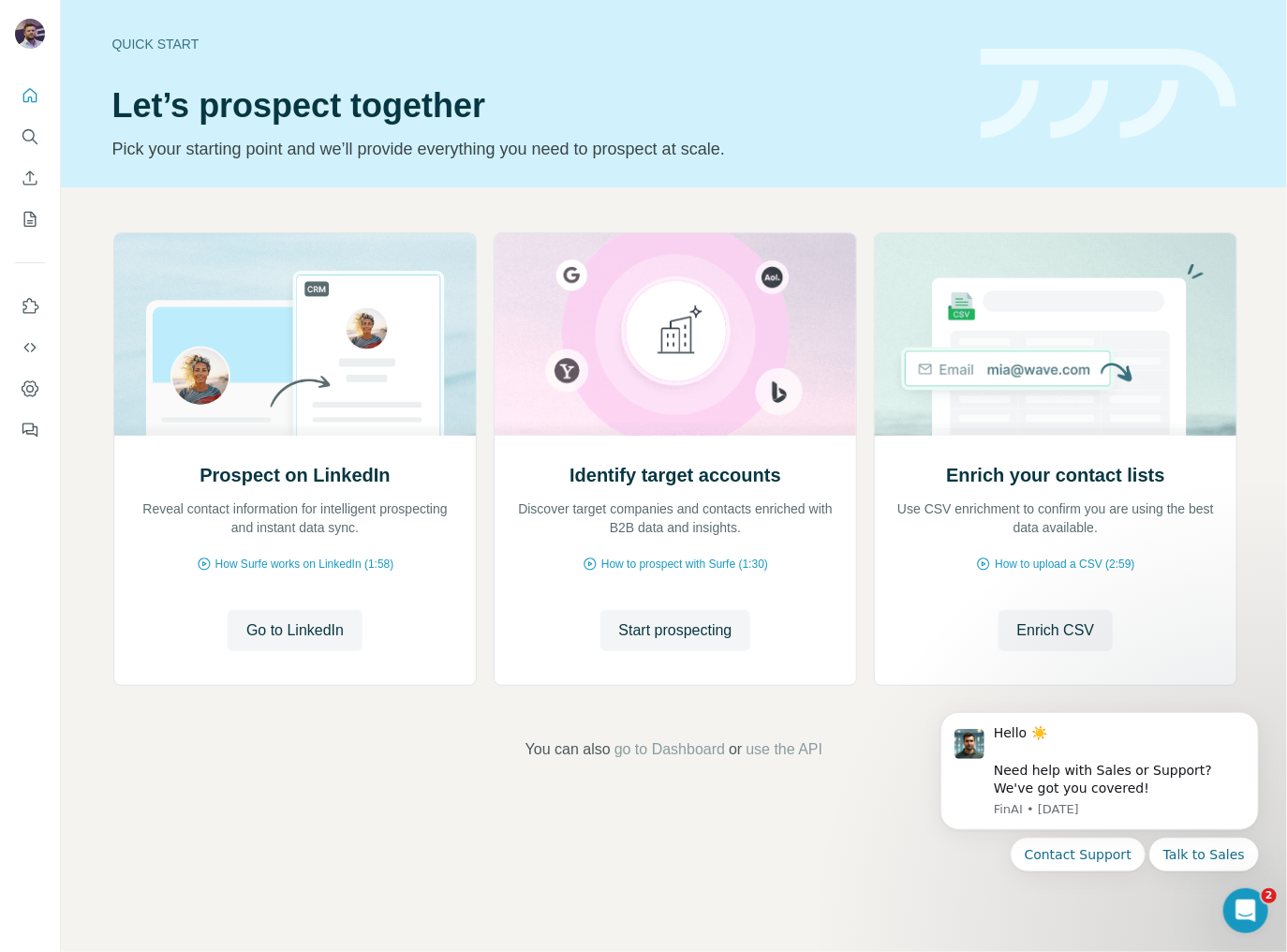 This screenshot has height=952, width=1287. What do you see at coordinates (207, 120) in the screenshot?
I see `p: Message from FinAI, sent 4d ago` at bounding box center [207, 120].